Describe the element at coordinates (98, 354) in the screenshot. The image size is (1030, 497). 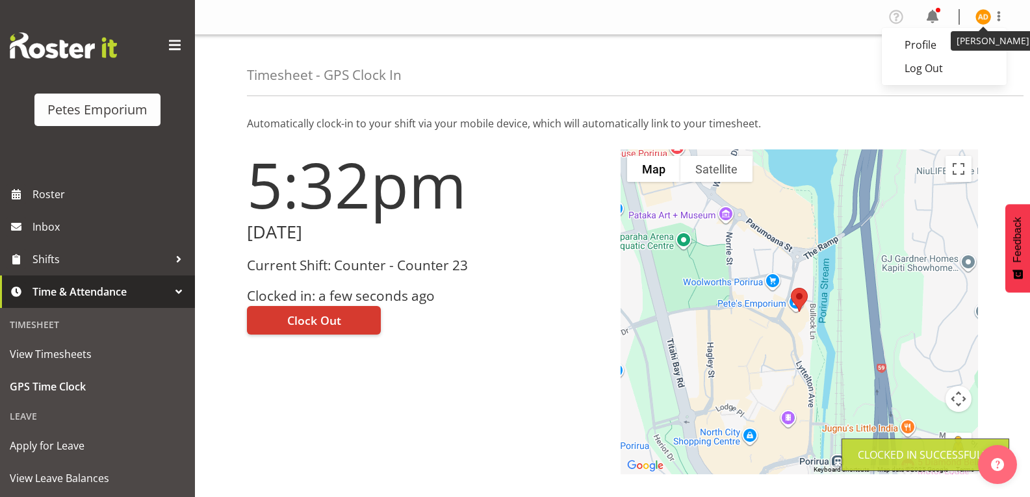
I see `a: View Timesheets` at that location.